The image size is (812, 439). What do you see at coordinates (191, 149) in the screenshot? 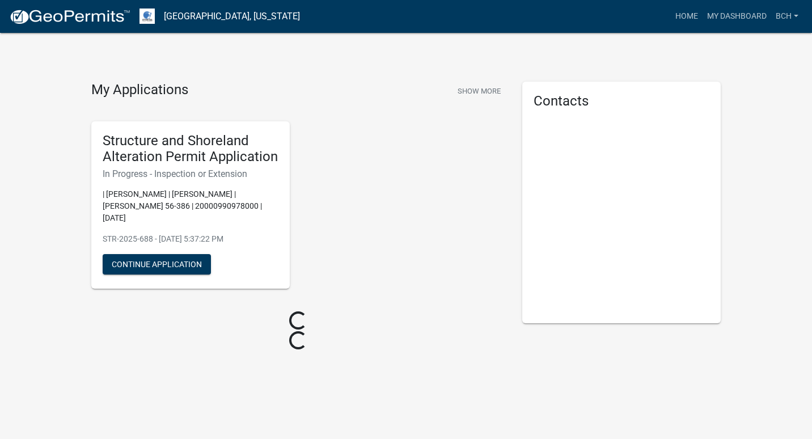
I see `h5: Structure and Shoreland Alteration Permit Application` at bounding box center [191, 149].